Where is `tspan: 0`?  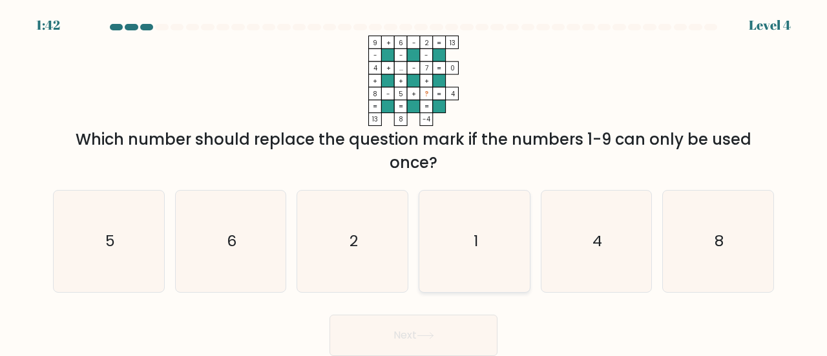
tspan: 0 is located at coordinates (453, 68).